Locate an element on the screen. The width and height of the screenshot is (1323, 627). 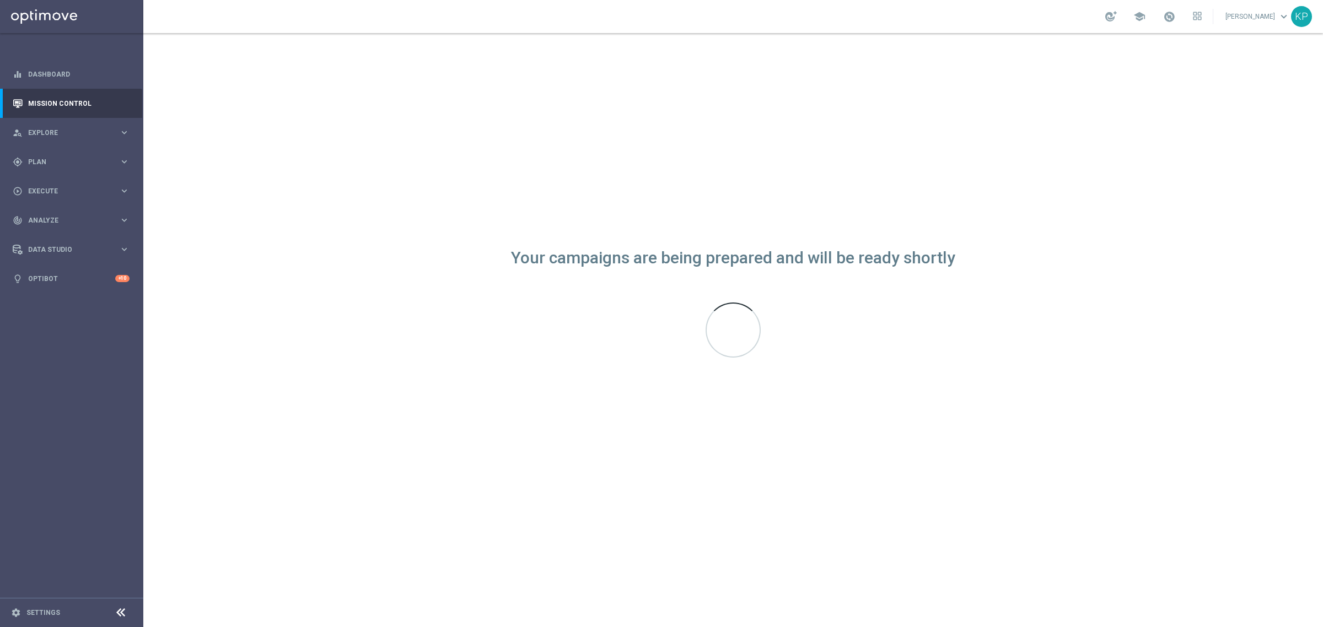
span: school is located at coordinates (1139, 17).